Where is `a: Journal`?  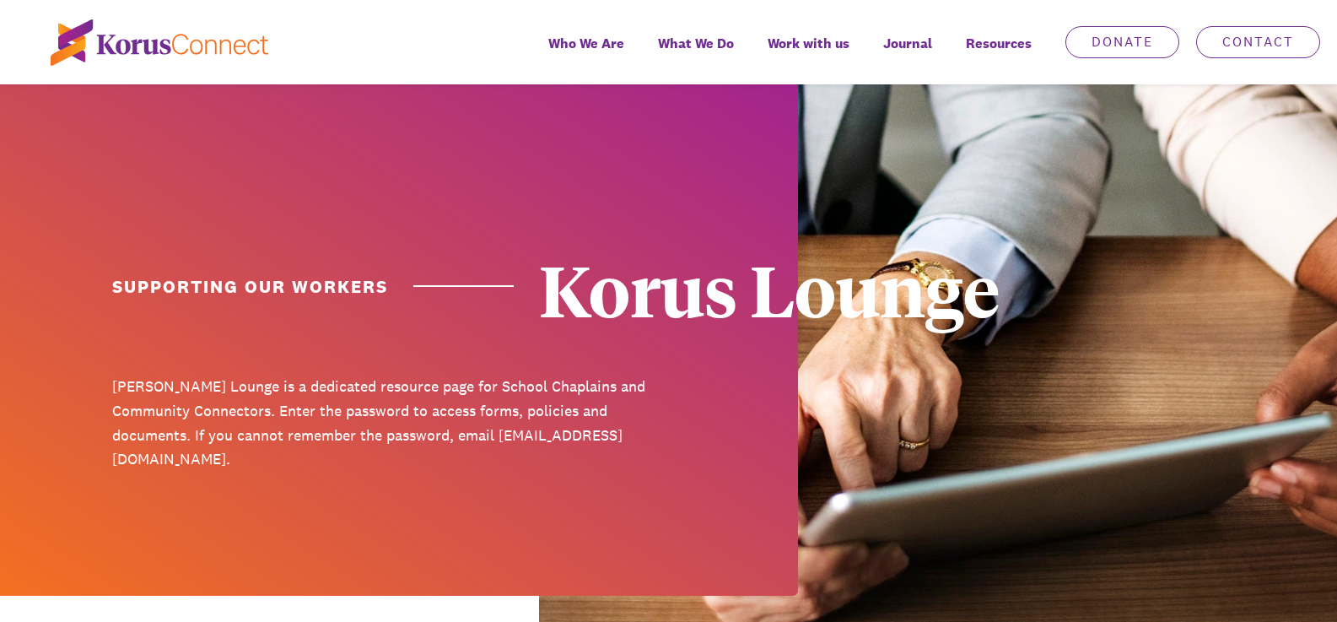 a: Journal is located at coordinates (907, 54).